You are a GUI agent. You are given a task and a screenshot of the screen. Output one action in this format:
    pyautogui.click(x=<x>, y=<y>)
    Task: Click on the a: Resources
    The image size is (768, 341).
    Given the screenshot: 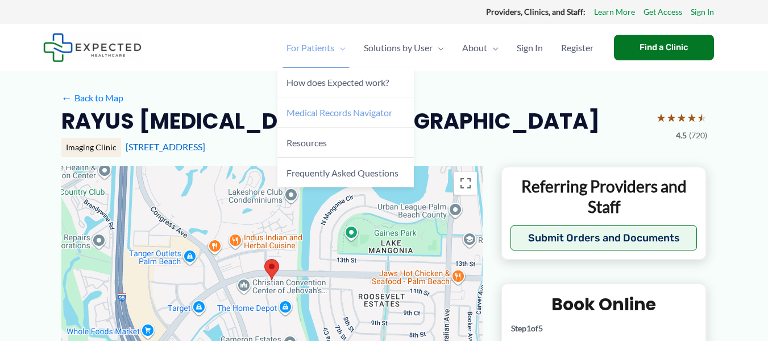 What is the action you would take?
    pyautogui.click(x=346, y=142)
    